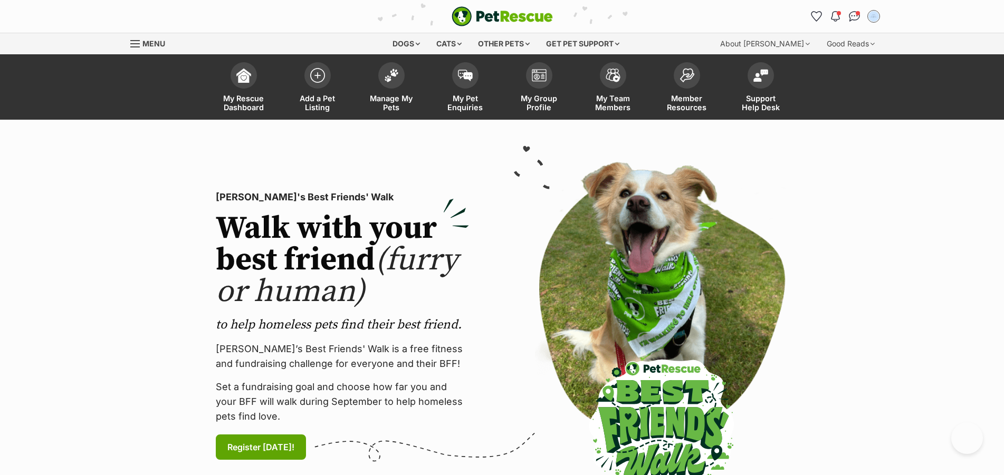 The image size is (1004, 475). I want to click on img: manage-my-pets-icon-02211641906a0b7f246fdf0571729dbe1e7629f14944591b6c1af311fb30b64b.svg, so click(391, 75).